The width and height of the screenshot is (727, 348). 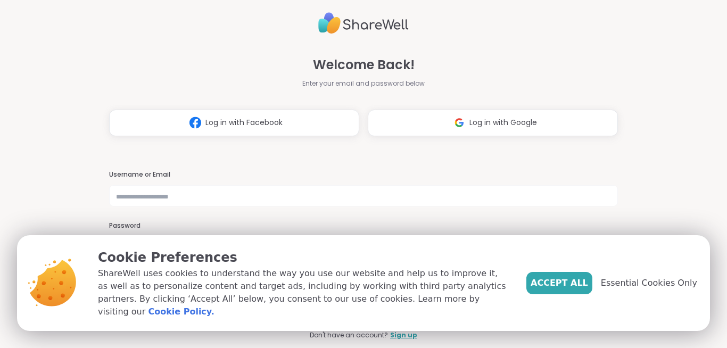 What do you see at coordinates (303, 293) in the screenshot?
I see `p: ShareWell uses cookies to understand the way you use our website and help us to improve it, as we...` at bounding box center [303, 293].